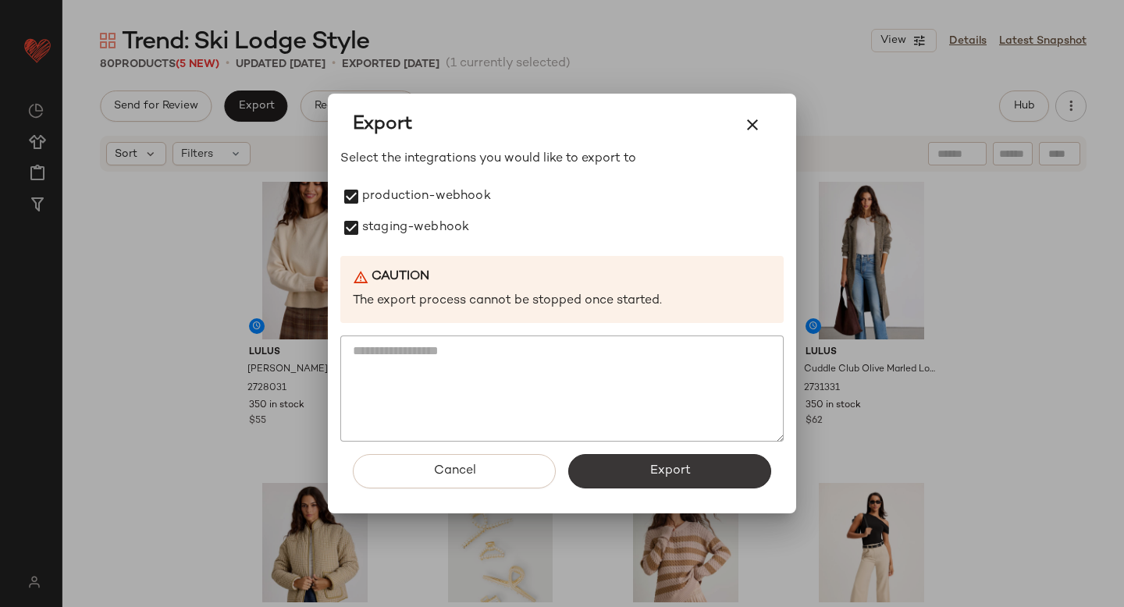 The height and width of the screenshot is (607, 1124). I want to click on label: staging-webhook, so click(415, 228).